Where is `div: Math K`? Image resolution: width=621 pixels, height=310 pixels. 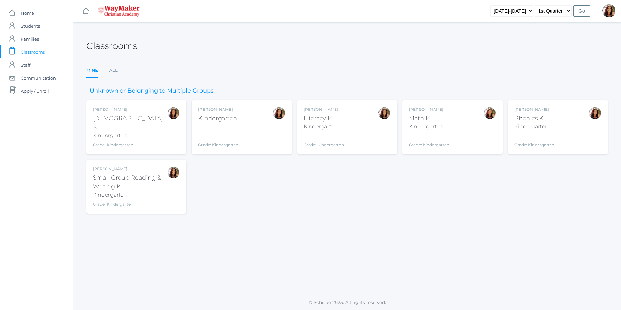 div: Math K is located at coordinates (429, 118).